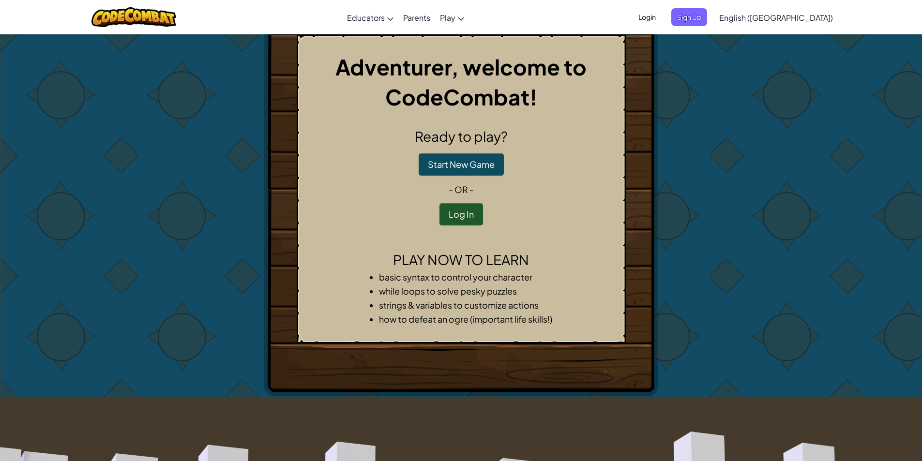 Image resolution: width=922 pixels, height=461 pixels. What do you see at coordinates (690, 17) in the screenshot?
I see `button: Sign Up` at bounding box center [690, 17].